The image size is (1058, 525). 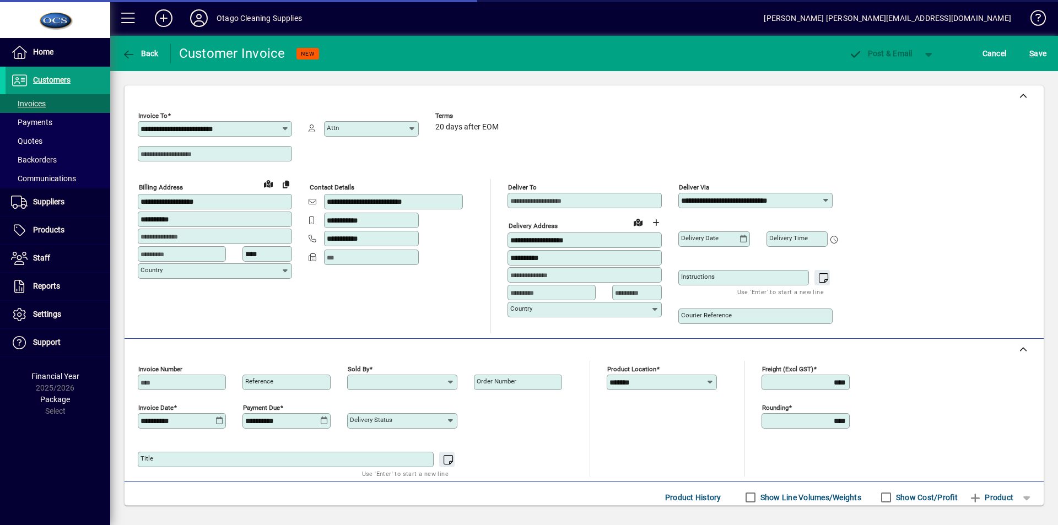 What do you see at coordinates (497, 381) in the screenshot?
I see `mat-label: Order number` at bounding box center [497, 381].